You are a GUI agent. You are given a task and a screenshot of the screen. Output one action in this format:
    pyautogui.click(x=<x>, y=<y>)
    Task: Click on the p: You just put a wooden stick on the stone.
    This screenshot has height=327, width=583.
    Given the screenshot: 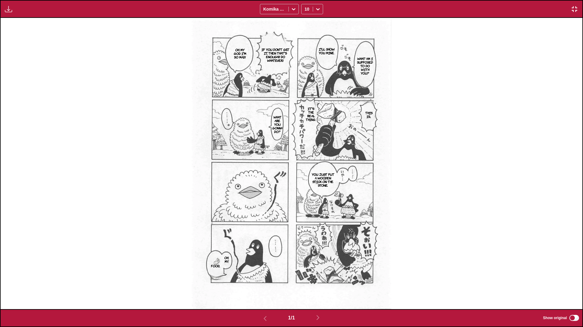 What is the action you would take?
    pyautogui.click(x=323, y=180)
    